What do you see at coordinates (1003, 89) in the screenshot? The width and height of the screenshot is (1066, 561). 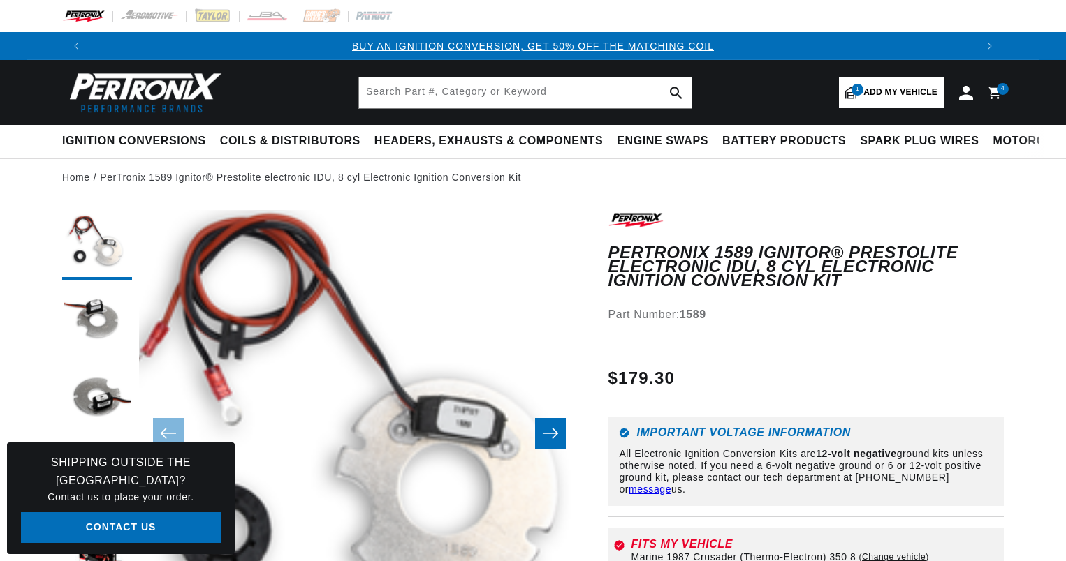 I see `span: 4` at bounding box center [1003, 89].